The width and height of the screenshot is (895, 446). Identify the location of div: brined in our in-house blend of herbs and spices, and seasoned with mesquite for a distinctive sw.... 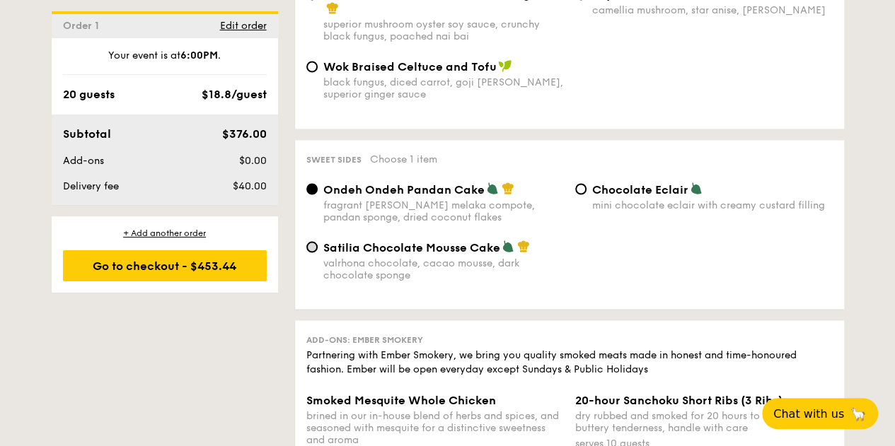
(435, 427).